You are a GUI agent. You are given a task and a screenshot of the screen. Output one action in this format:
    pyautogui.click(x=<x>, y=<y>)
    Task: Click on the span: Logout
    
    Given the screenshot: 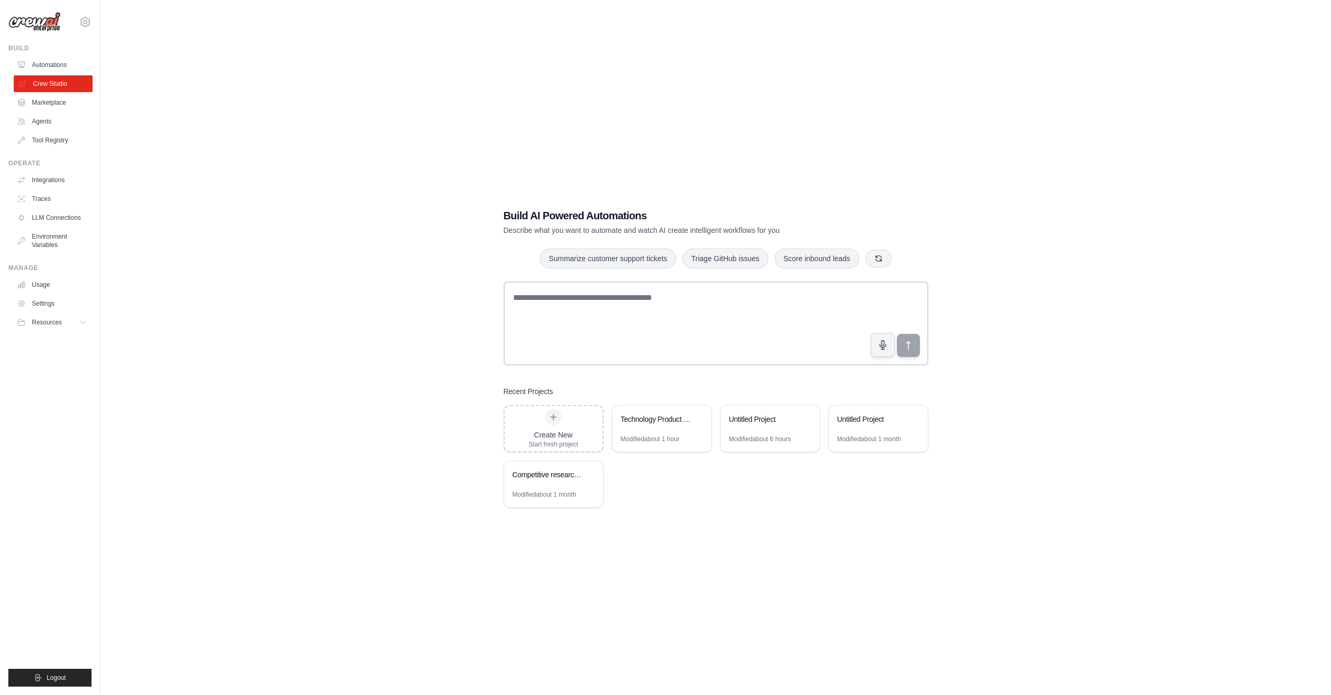 What is the action you would take?
    pyautogui.click(x=56, y=677)
    